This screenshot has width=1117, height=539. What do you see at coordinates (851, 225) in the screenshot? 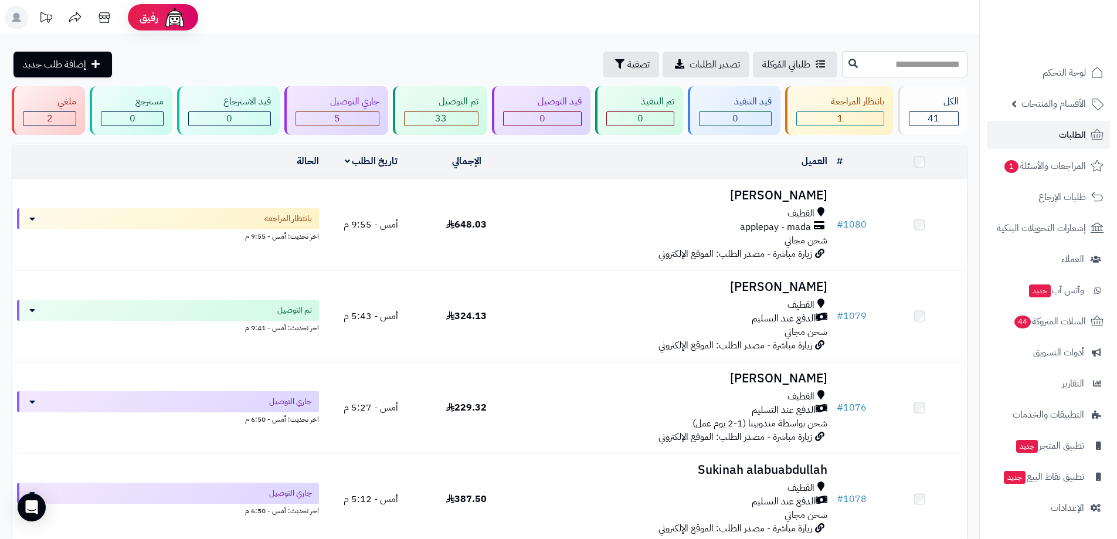
I see `a: #1080` at bounding box center [851, 225].